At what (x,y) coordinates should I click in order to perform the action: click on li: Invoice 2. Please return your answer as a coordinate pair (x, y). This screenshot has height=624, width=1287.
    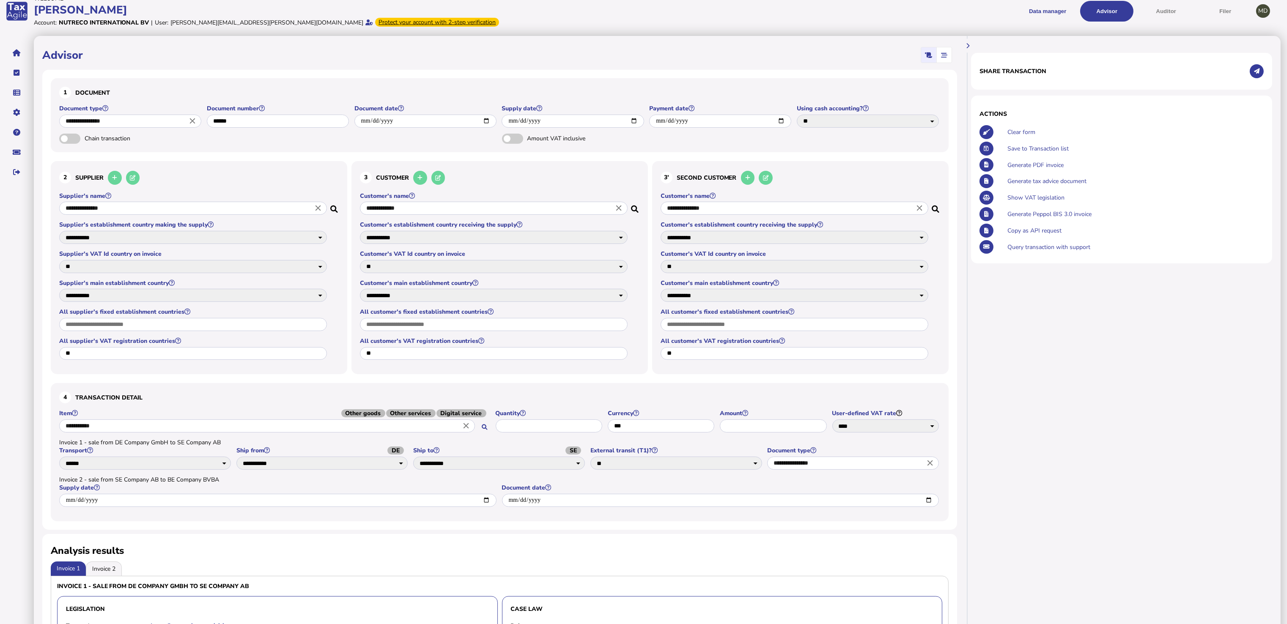
    Looking at the image, I should click on (104, 569).